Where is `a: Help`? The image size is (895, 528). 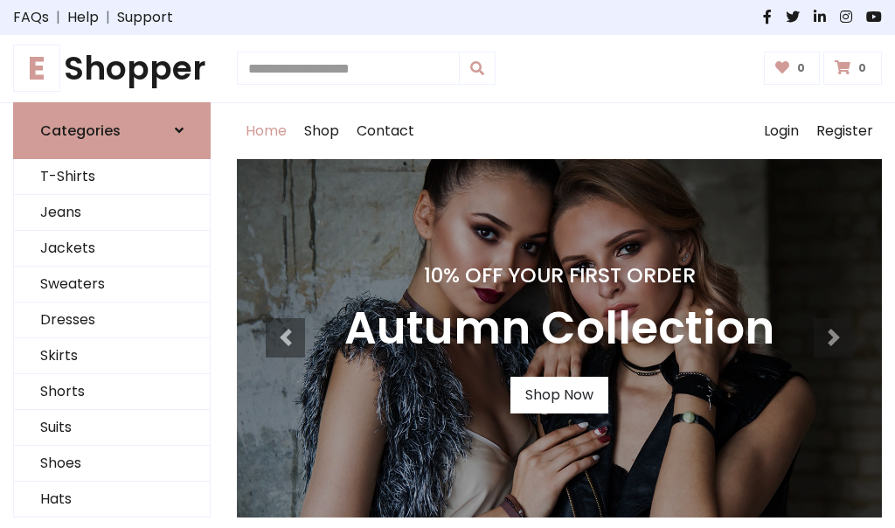
a: Help is located at coordinates (83, 17).